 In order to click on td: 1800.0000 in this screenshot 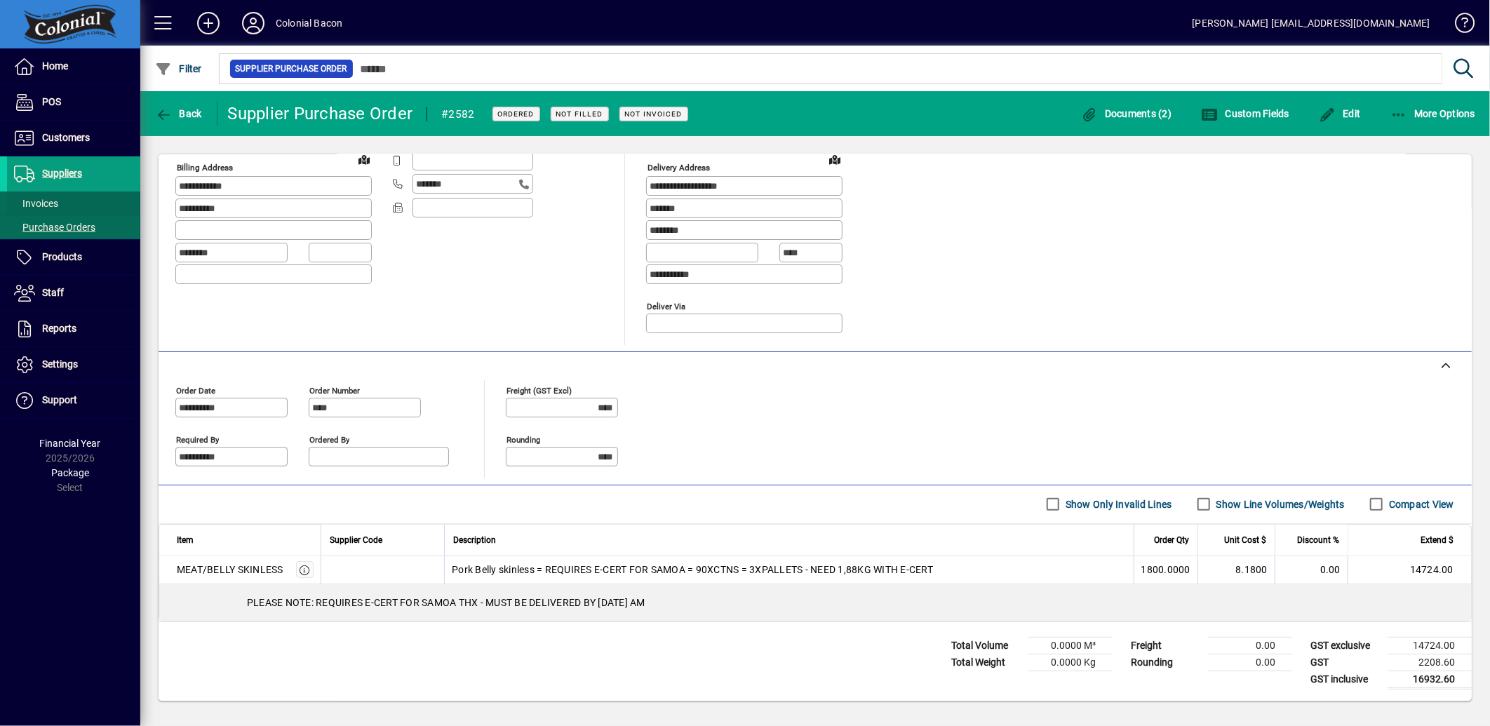, I will do `click(1165, 570)`.